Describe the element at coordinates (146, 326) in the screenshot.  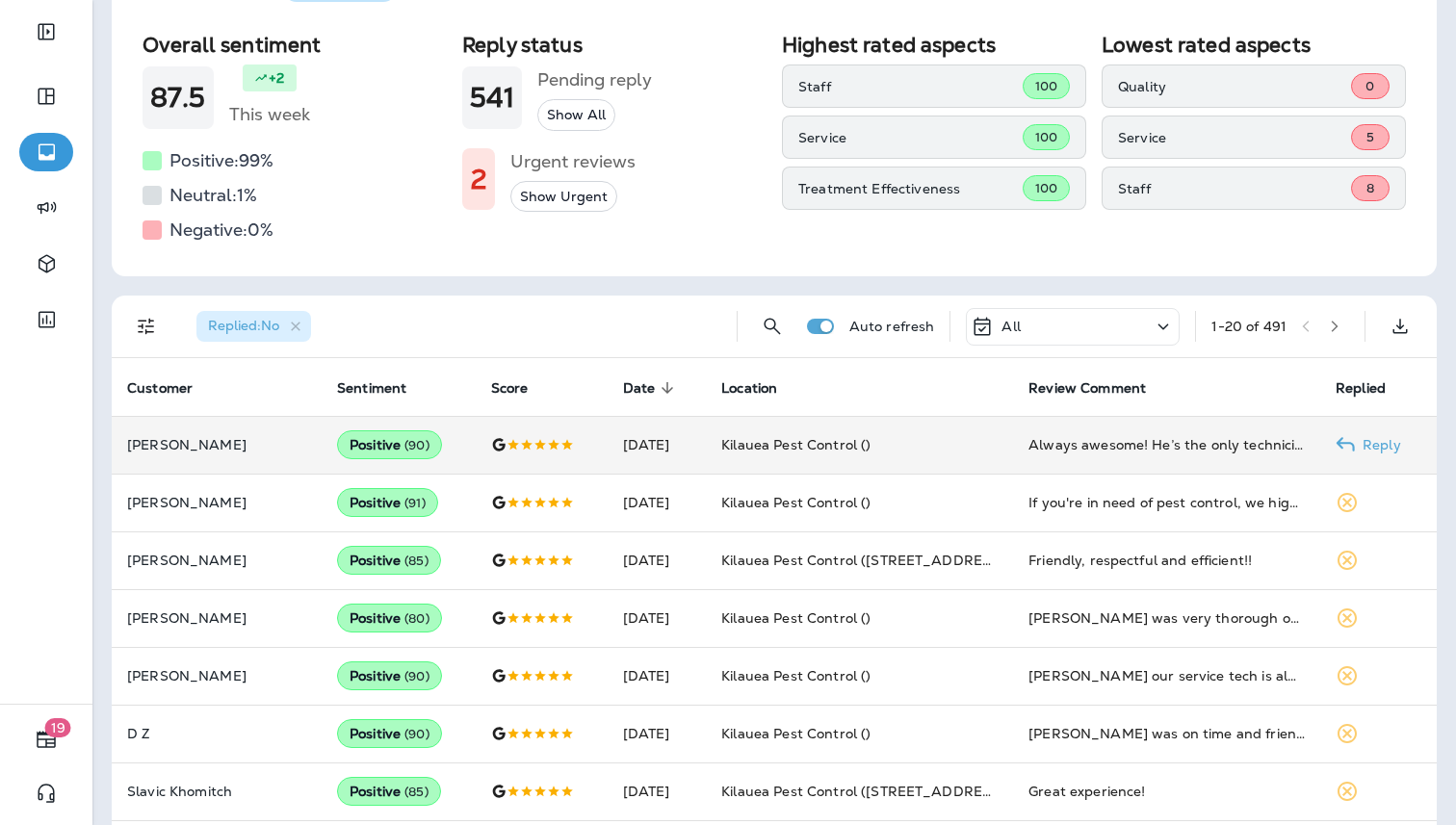
I see `button: Filters` at that location.